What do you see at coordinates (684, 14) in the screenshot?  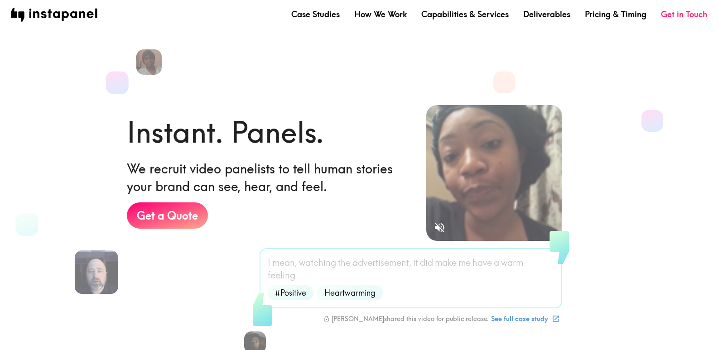 I see `a: Get in Touch` at bounding box center [684, 14].